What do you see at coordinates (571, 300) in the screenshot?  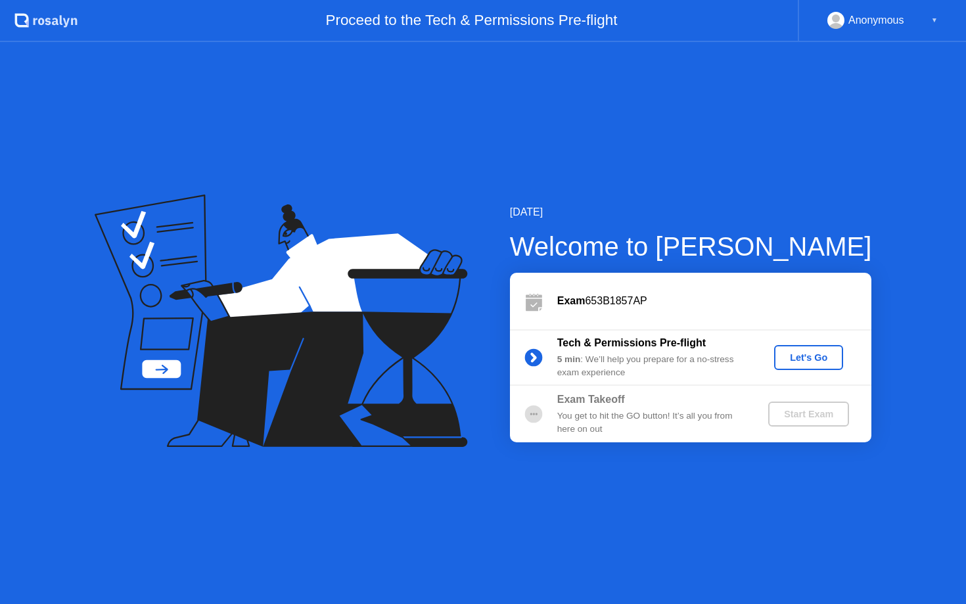 I see `b: Exam` at bounding box center [571, 300].